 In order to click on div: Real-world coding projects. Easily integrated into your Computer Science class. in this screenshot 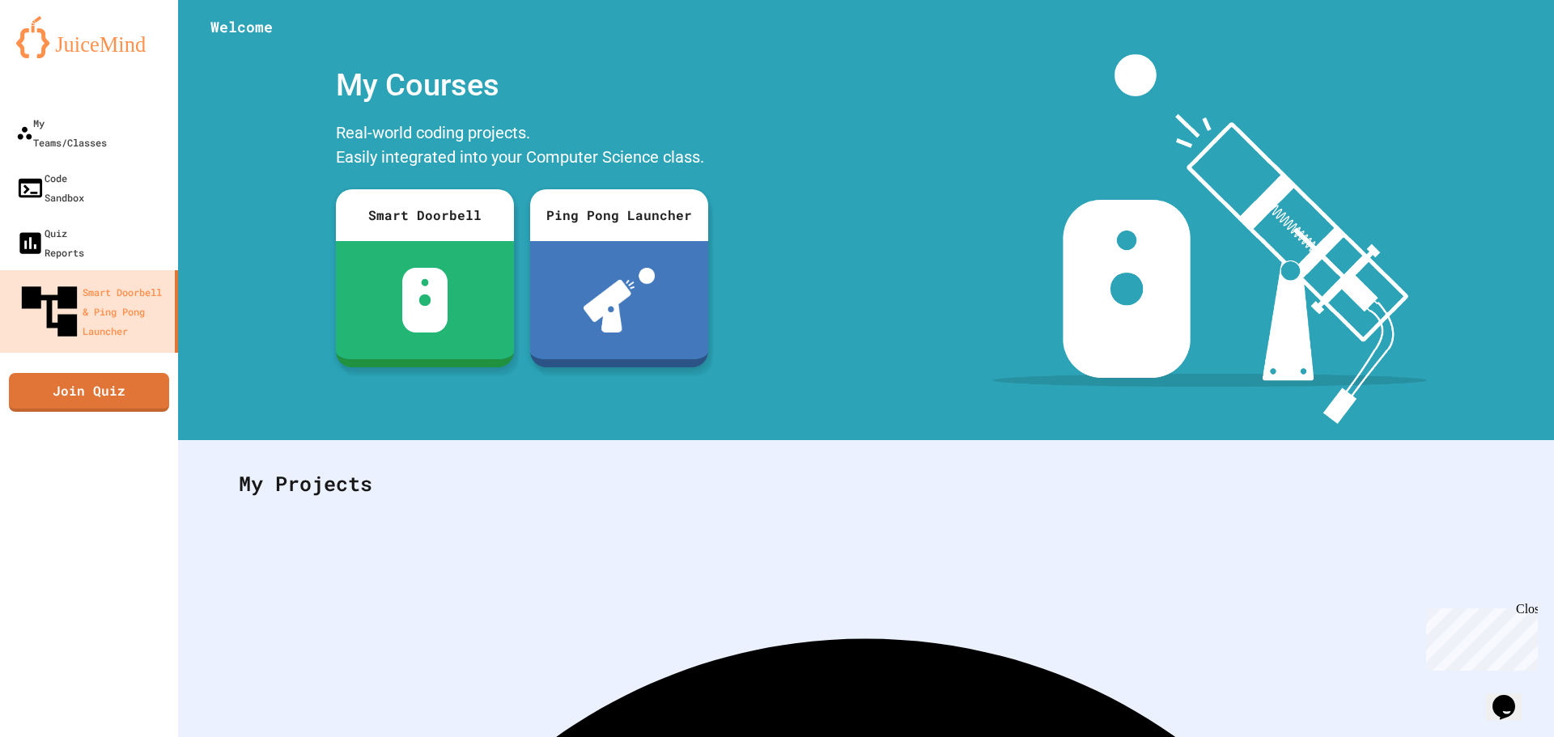, I will do `click(522, 147)`.